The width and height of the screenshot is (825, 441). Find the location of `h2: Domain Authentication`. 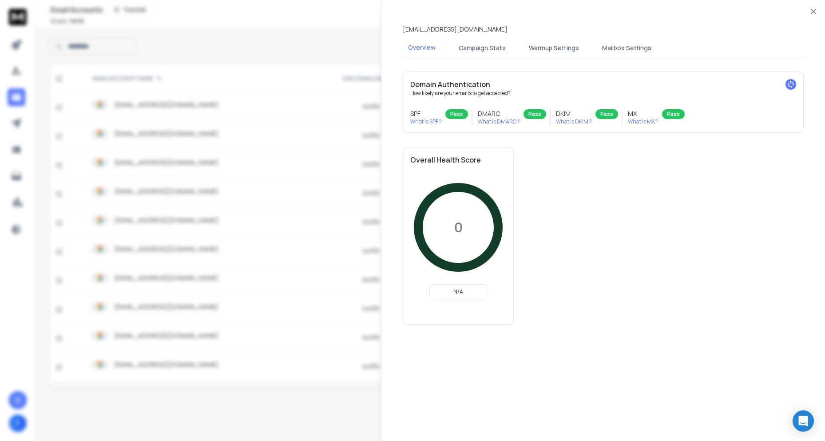

h2: Domain Authentication is located at coordinates (603, 84).